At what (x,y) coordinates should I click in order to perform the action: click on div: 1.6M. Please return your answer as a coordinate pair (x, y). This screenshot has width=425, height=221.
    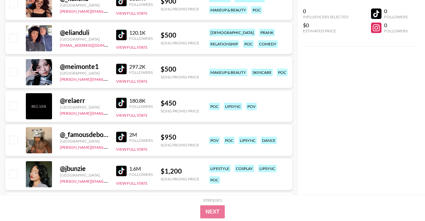
    Looking at the image, I should click on (141, 169).